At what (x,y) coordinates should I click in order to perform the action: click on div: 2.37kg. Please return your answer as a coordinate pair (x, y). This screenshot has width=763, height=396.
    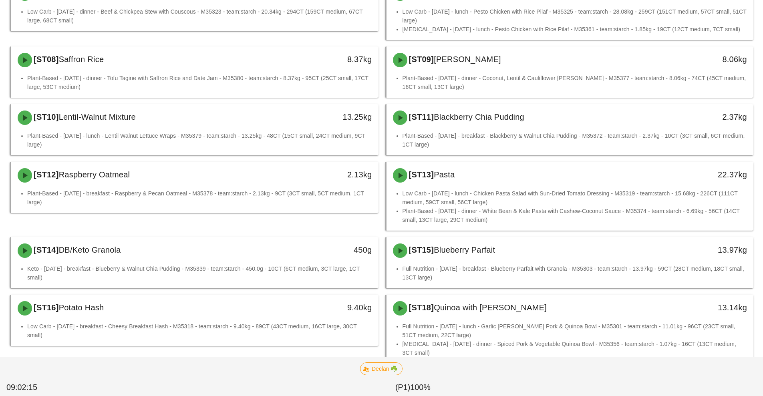
    Looking at the image, I should click on (706, 117).